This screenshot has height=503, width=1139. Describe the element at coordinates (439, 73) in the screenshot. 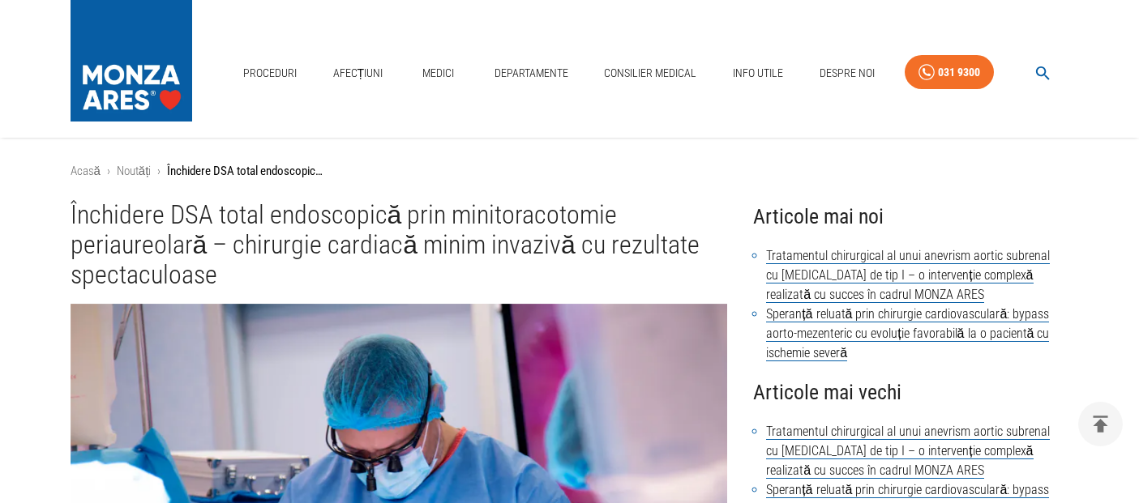

I see `a: Medici` at that location.